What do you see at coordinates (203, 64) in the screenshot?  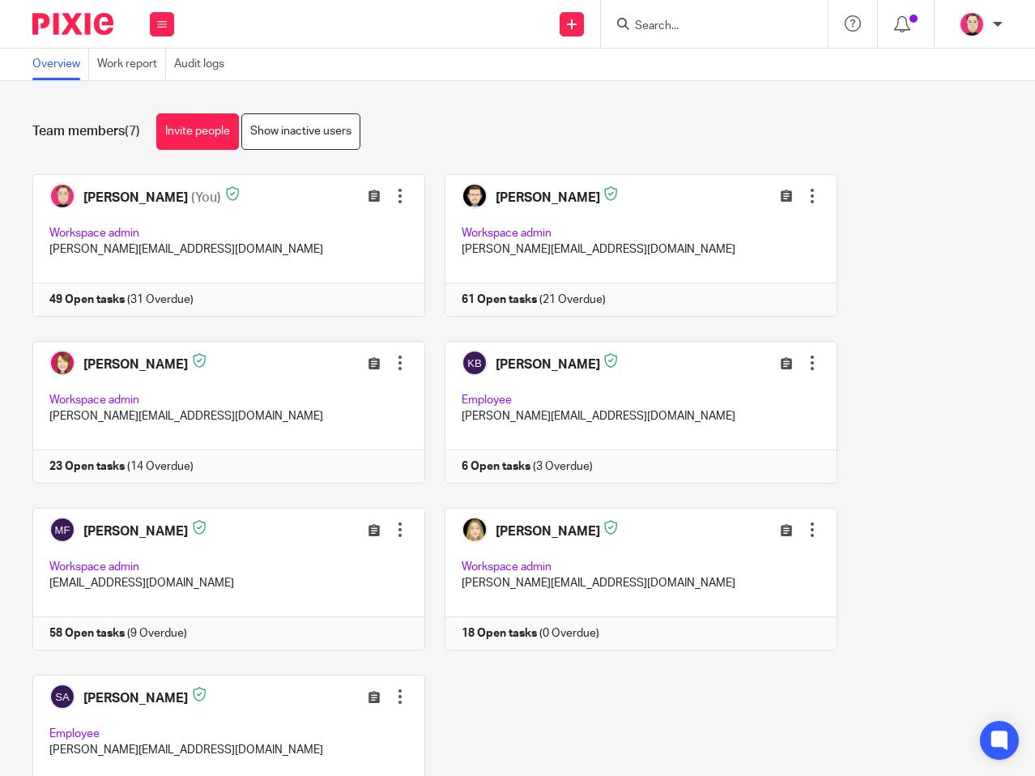 I see `a: Audit logs` at bounding box center [203, 64].